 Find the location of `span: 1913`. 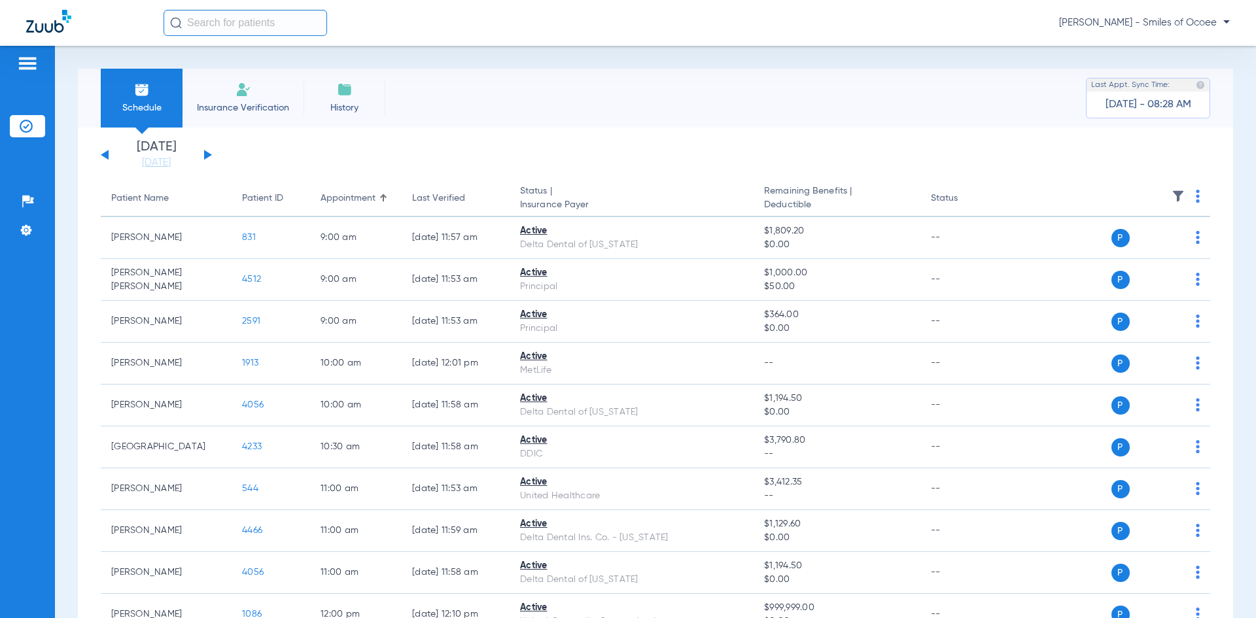

span: 1913 is located at coordinates (250, 363).